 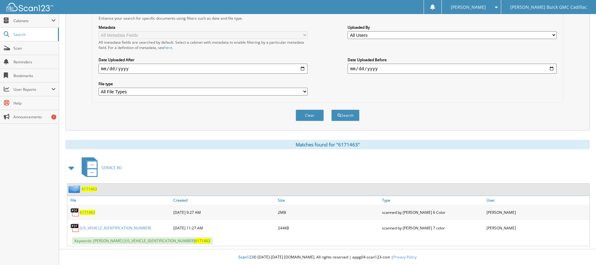 What do you see at coordinates (111, 168) in the screenshot?
I see `span: SERVICE RO` at bounding box center [111, 168].